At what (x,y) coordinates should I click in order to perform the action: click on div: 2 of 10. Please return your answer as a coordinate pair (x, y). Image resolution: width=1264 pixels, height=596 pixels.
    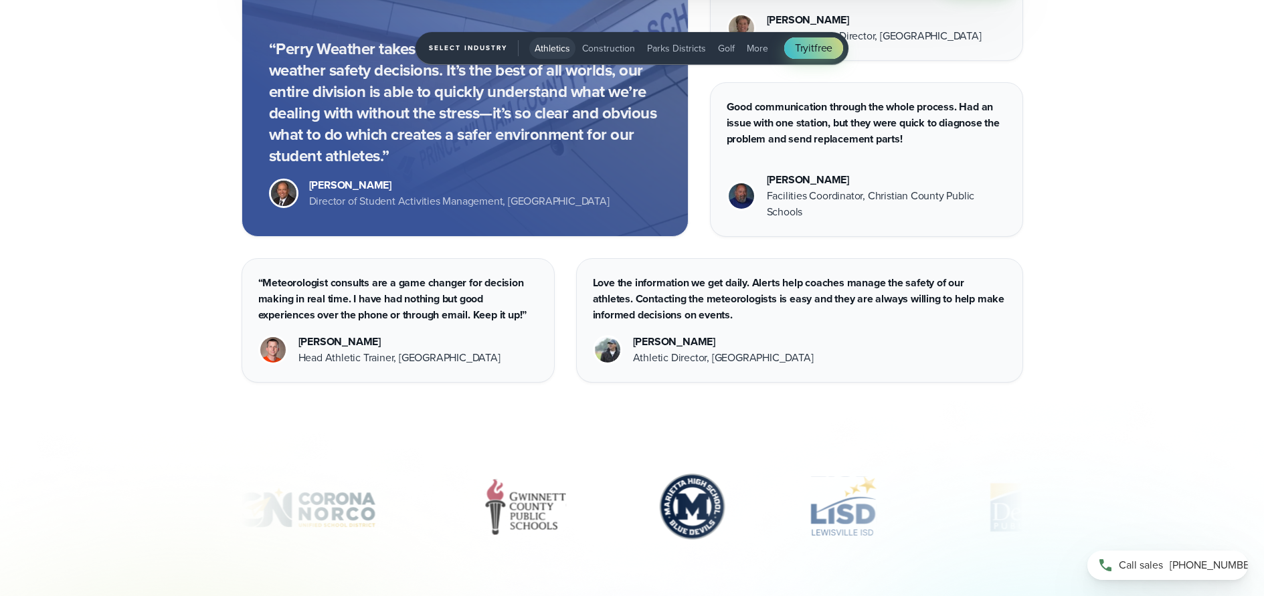
    Looking at the image, I should click on (304, 507).